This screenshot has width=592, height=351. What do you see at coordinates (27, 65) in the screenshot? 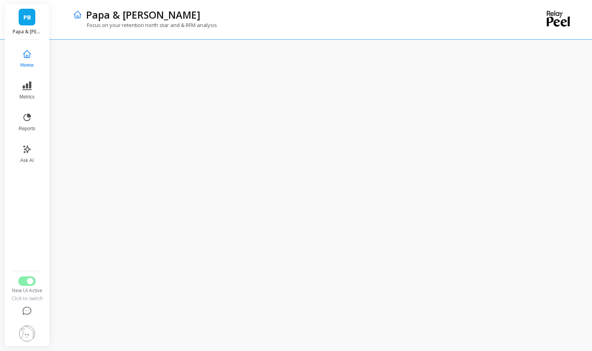
I see `span: Home` at bounding box center [27, 65].